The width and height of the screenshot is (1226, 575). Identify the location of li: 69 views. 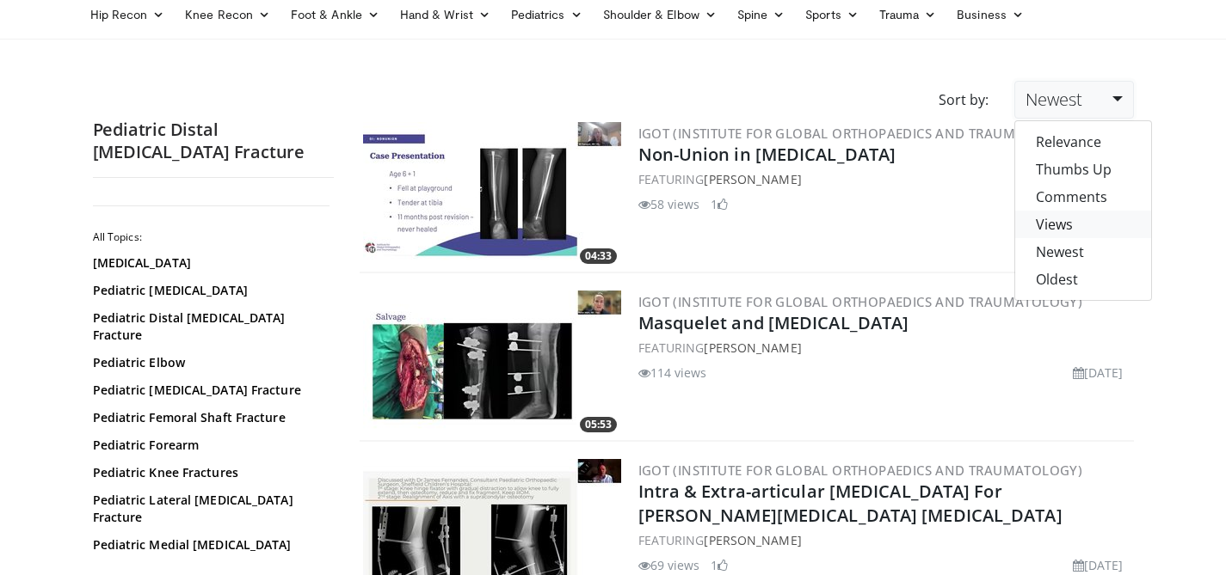
(669, 565).